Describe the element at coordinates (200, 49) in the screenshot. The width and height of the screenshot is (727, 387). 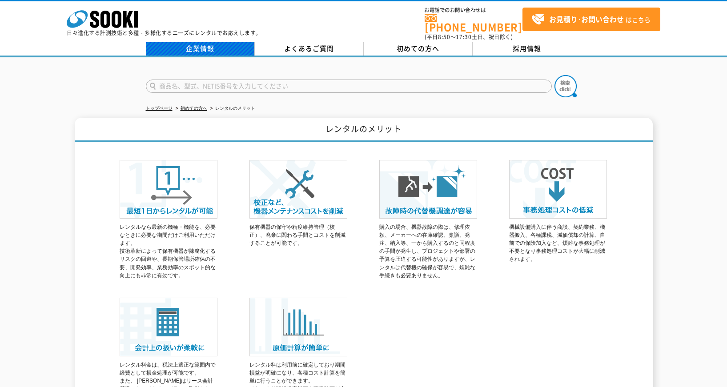
I see `a: 企業情報` at that location.